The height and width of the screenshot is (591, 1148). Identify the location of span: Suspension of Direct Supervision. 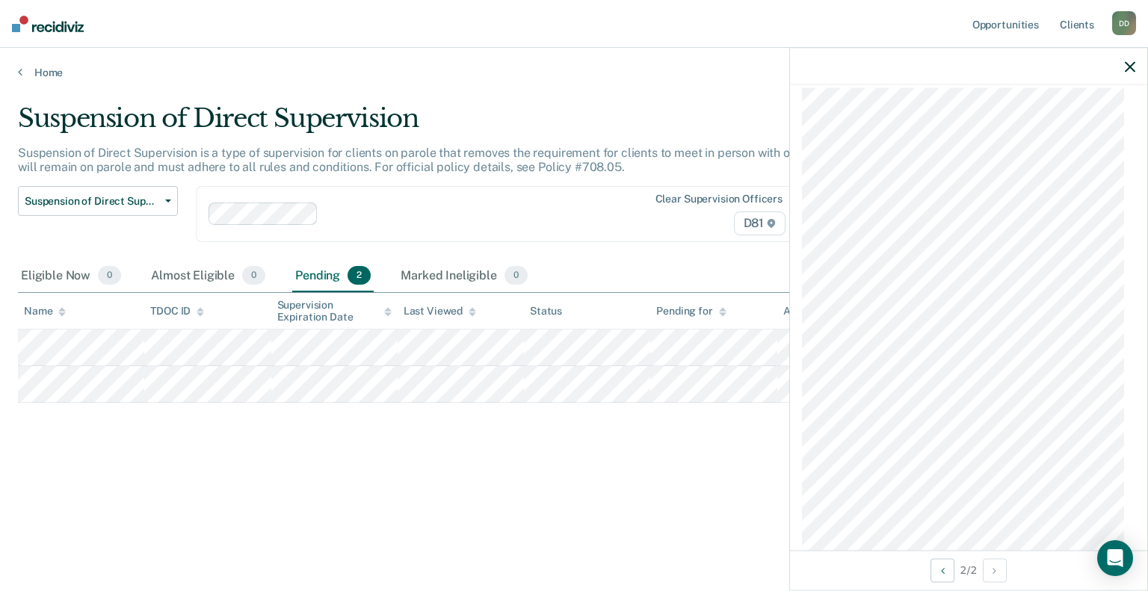
(92, 201).